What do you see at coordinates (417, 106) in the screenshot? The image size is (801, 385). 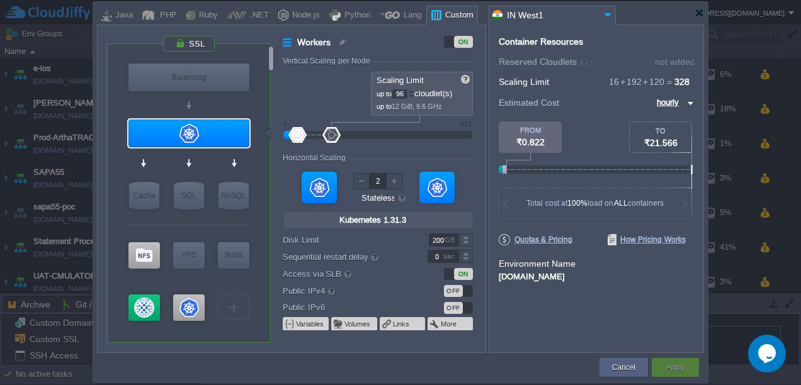 I see `span: 12 GiB, 9.6 GHz` at bounding box center [417, 106].